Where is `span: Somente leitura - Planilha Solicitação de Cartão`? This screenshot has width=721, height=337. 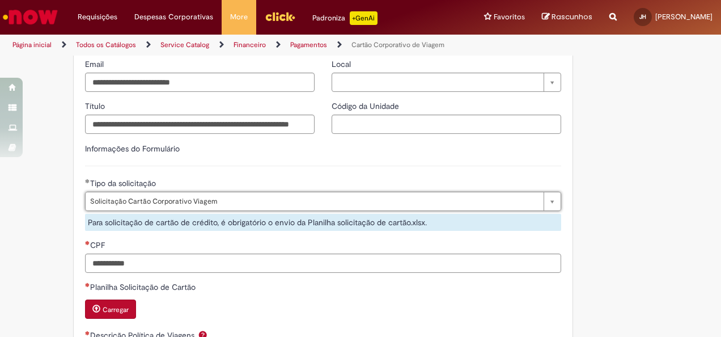
span: Somente leitura - Planilha Solicitação de Cartão is located at coordinates (144, 287).